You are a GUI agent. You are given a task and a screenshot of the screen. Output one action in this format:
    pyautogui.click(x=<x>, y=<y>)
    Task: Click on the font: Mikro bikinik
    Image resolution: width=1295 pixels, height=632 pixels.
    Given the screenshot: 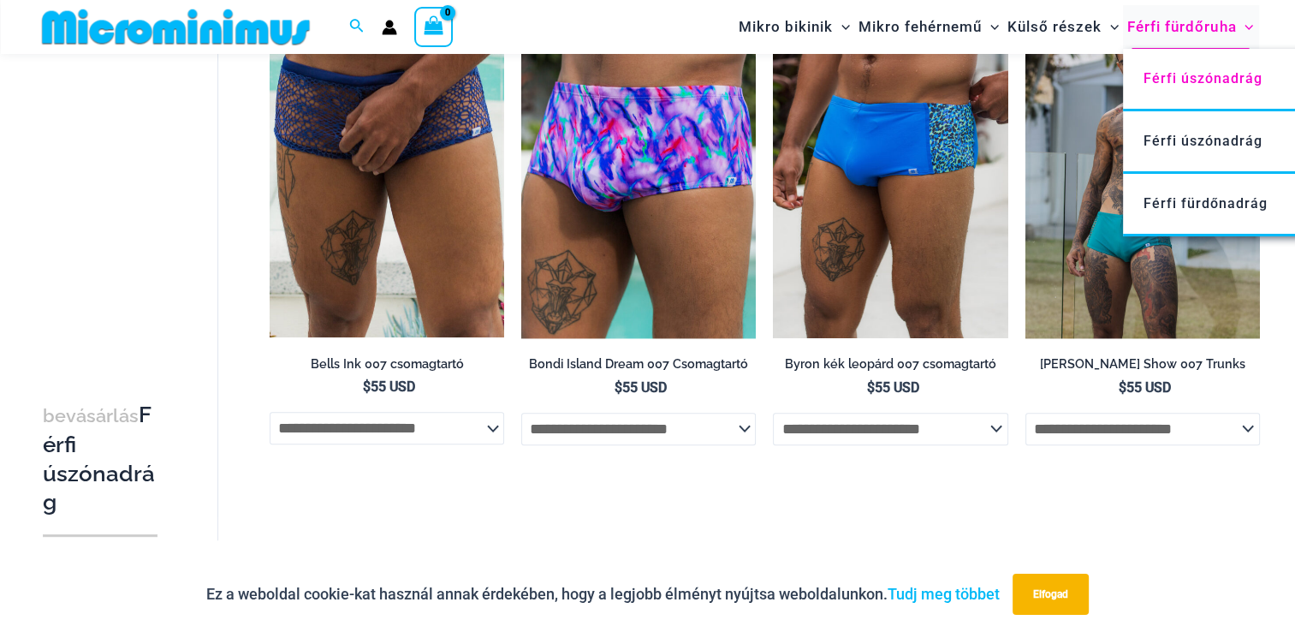 What is the action you would take?
    pyautogui.click(x=786, y=27)
    